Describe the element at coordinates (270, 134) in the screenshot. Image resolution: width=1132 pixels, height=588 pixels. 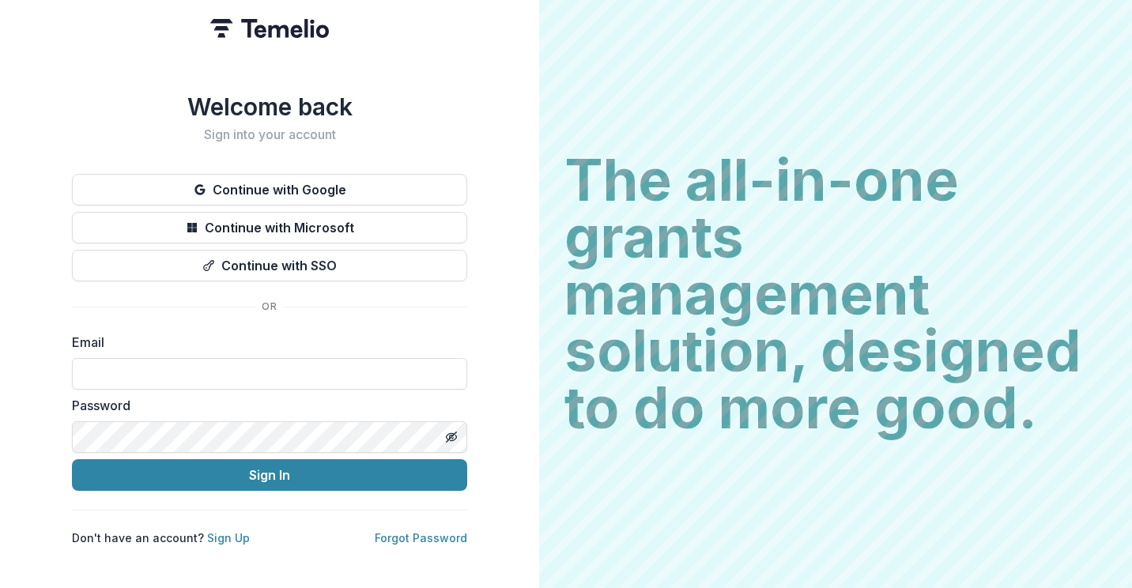
I see `h2: Sign into your account` at that location.